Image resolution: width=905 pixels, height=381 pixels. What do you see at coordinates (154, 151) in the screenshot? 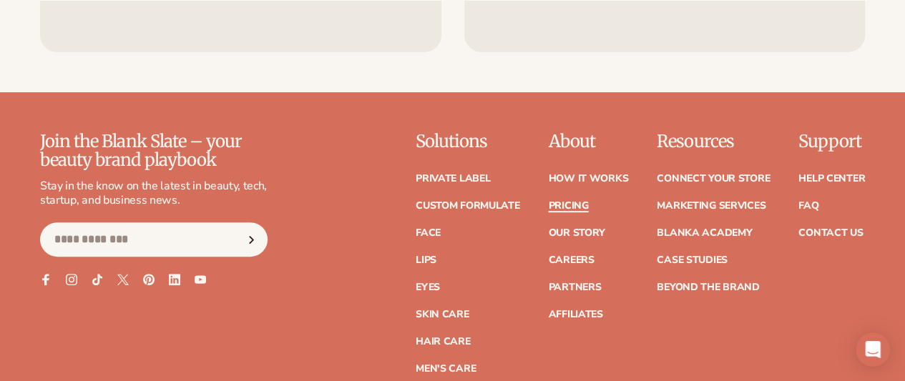
I see `p: Join the Blank Slate – your beauty brand playbook` at bounding box center [154, 151].